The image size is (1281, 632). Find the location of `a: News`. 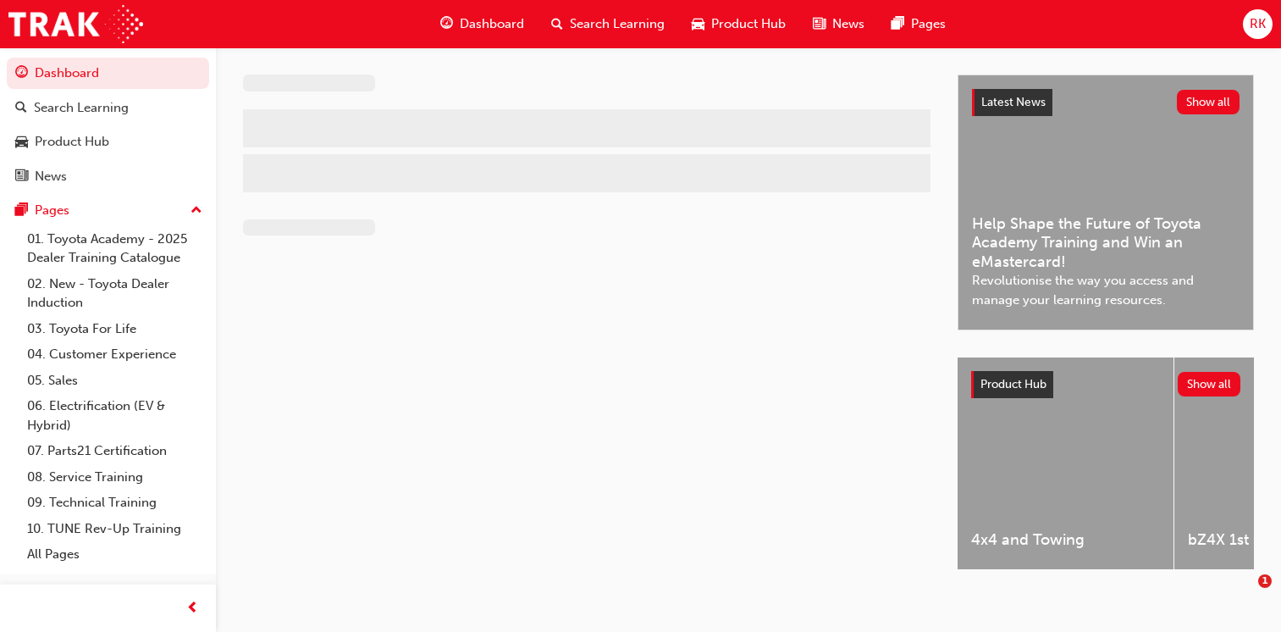

a: News is located at coordinates (108, 176).